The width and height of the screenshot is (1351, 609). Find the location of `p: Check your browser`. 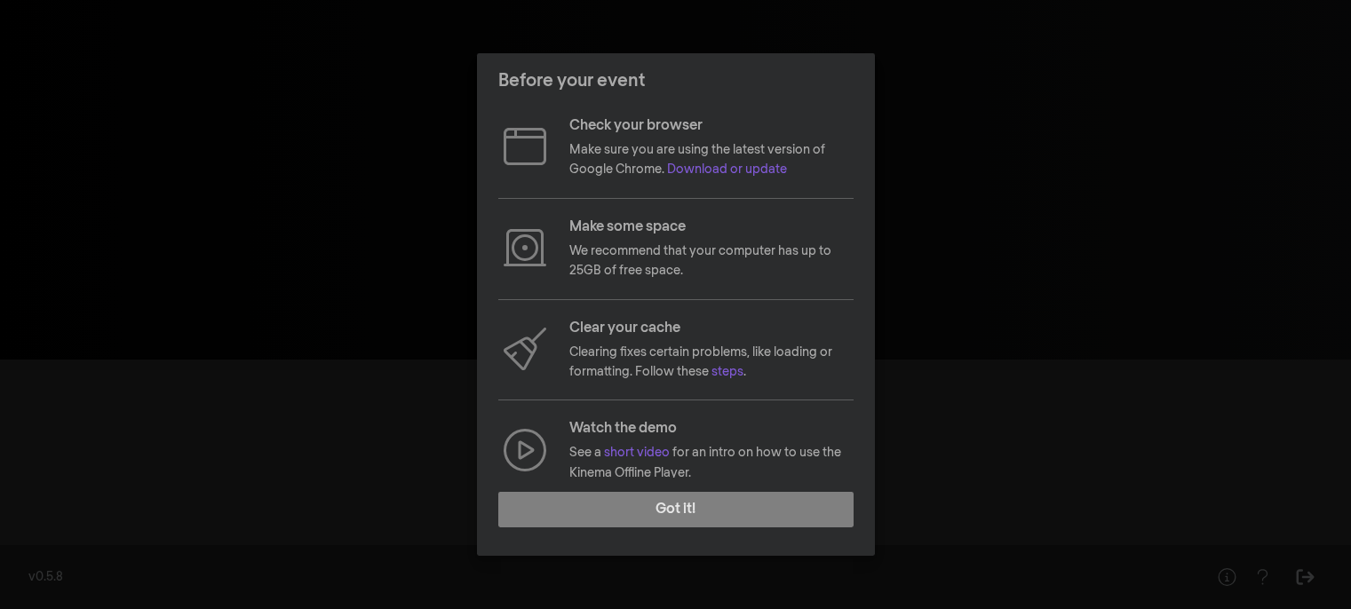

p: Check your browser is located at coordinates (712, 126).